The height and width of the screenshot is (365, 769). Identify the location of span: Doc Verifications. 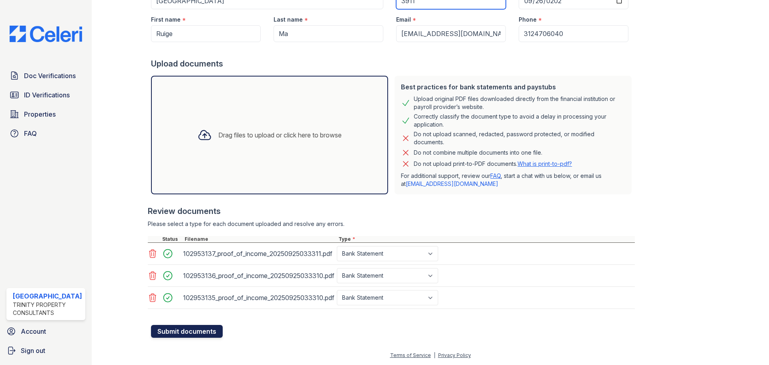
(50, 76).